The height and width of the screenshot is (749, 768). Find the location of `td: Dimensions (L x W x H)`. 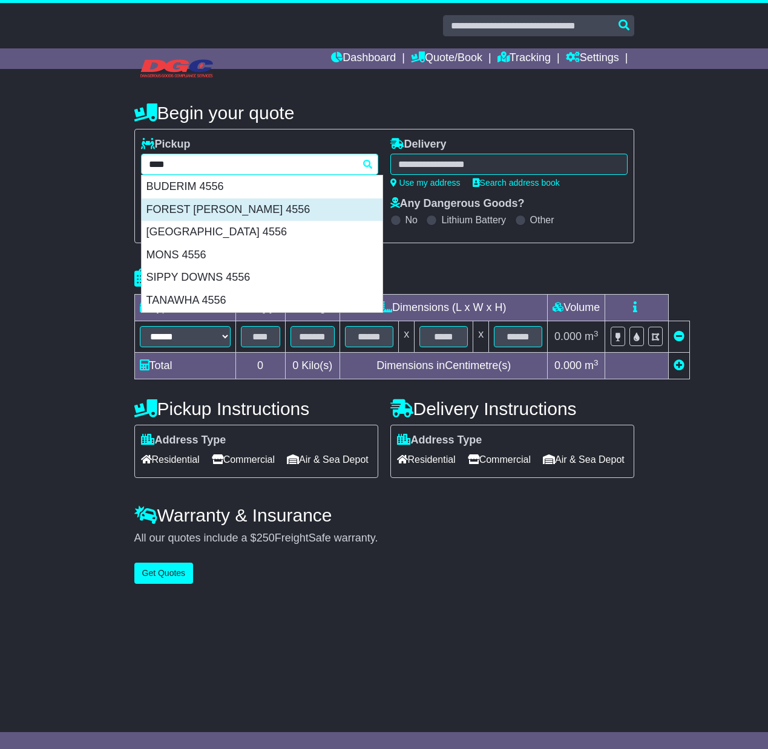

td: Dimensions (L x W x H) is located at coordinates (443, 308).